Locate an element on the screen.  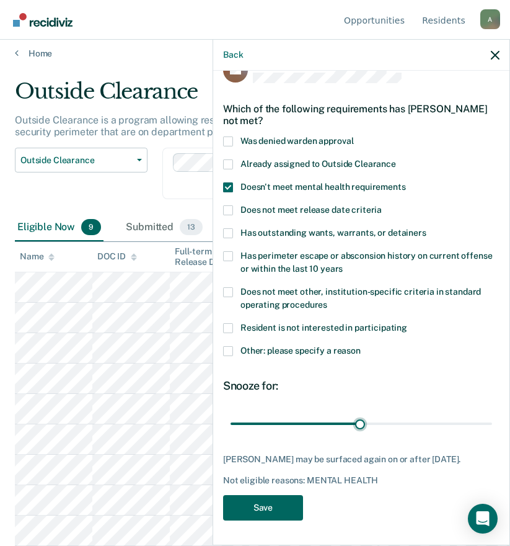
a: Home is located at coordinates (255, 53).